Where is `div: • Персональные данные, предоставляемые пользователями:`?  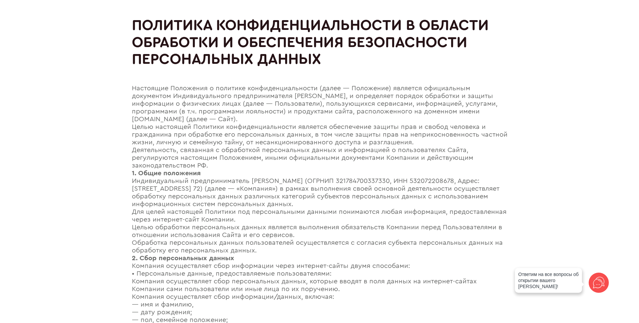 div: • Персональные данные, предоставляемые пользователями: is located at coordinates (320, 274).